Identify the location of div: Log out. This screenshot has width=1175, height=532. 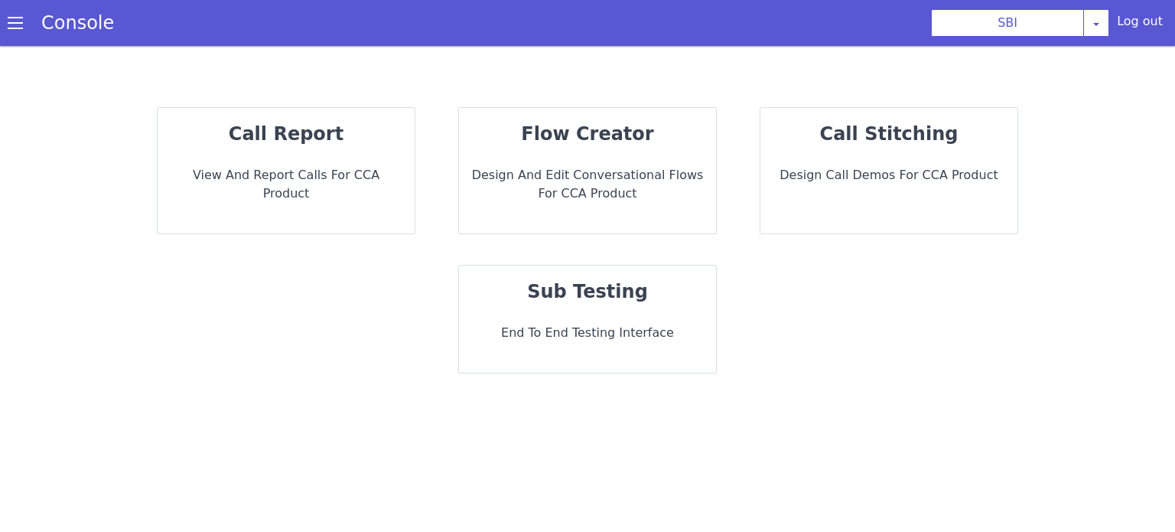
(1140, 24).